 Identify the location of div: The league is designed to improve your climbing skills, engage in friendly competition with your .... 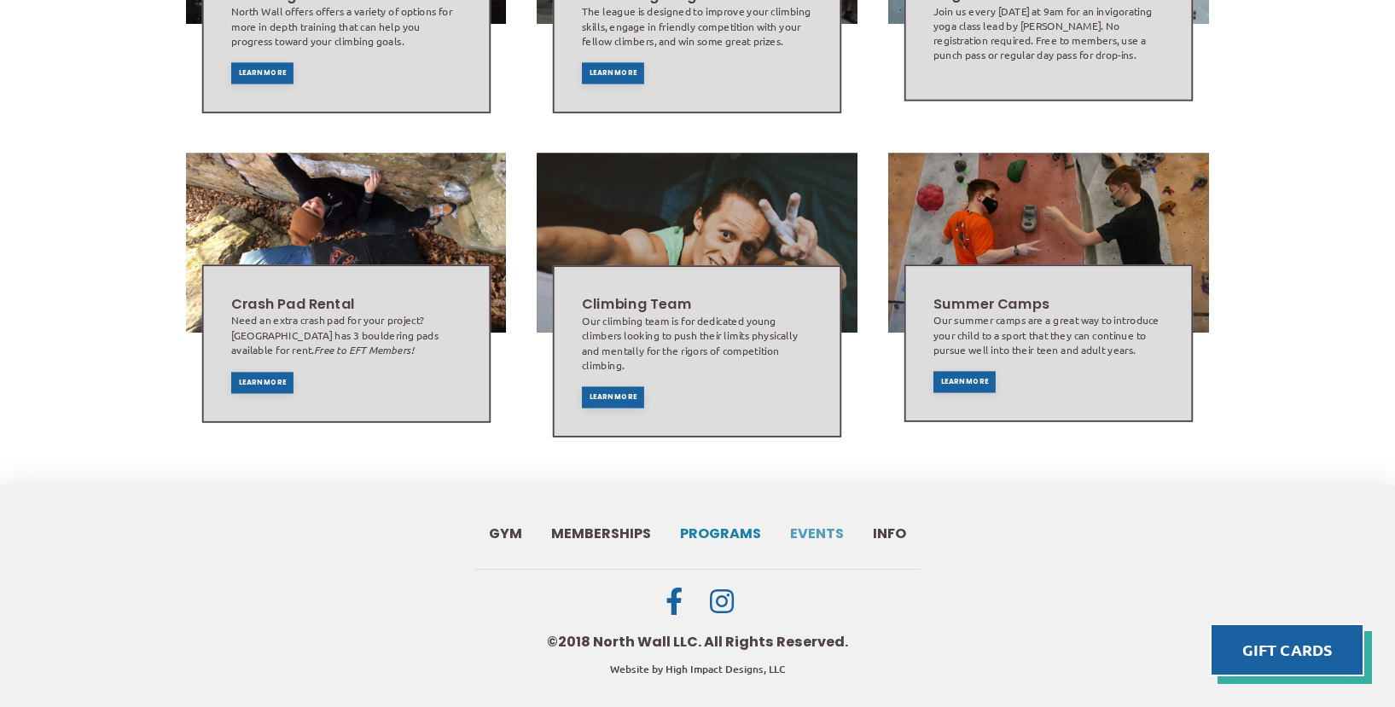
(697, 26).